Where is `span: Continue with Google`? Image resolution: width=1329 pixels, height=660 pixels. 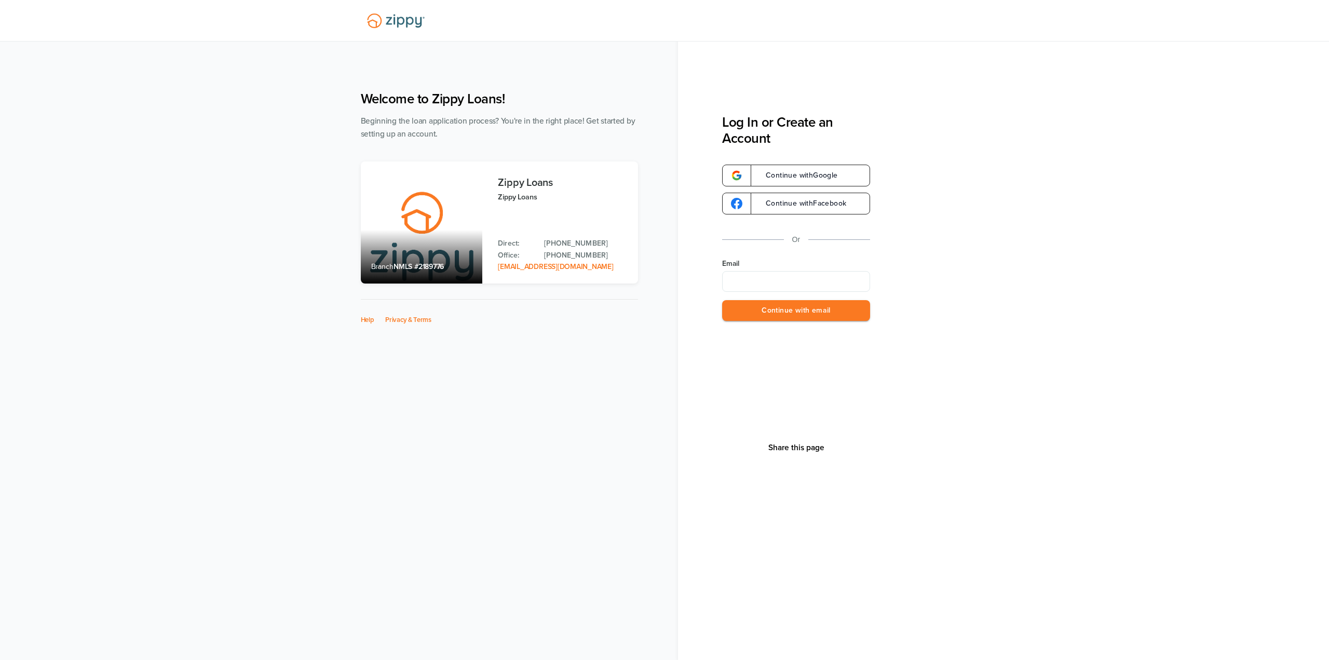 span: Continue with Google is located at coordinates (796, 175).